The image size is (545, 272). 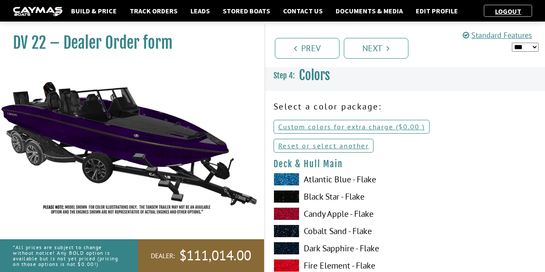 What do you see at coordinates (303, 11) in the screenshot?
I see `a: Contact Us` at bounding box center [303, 11].